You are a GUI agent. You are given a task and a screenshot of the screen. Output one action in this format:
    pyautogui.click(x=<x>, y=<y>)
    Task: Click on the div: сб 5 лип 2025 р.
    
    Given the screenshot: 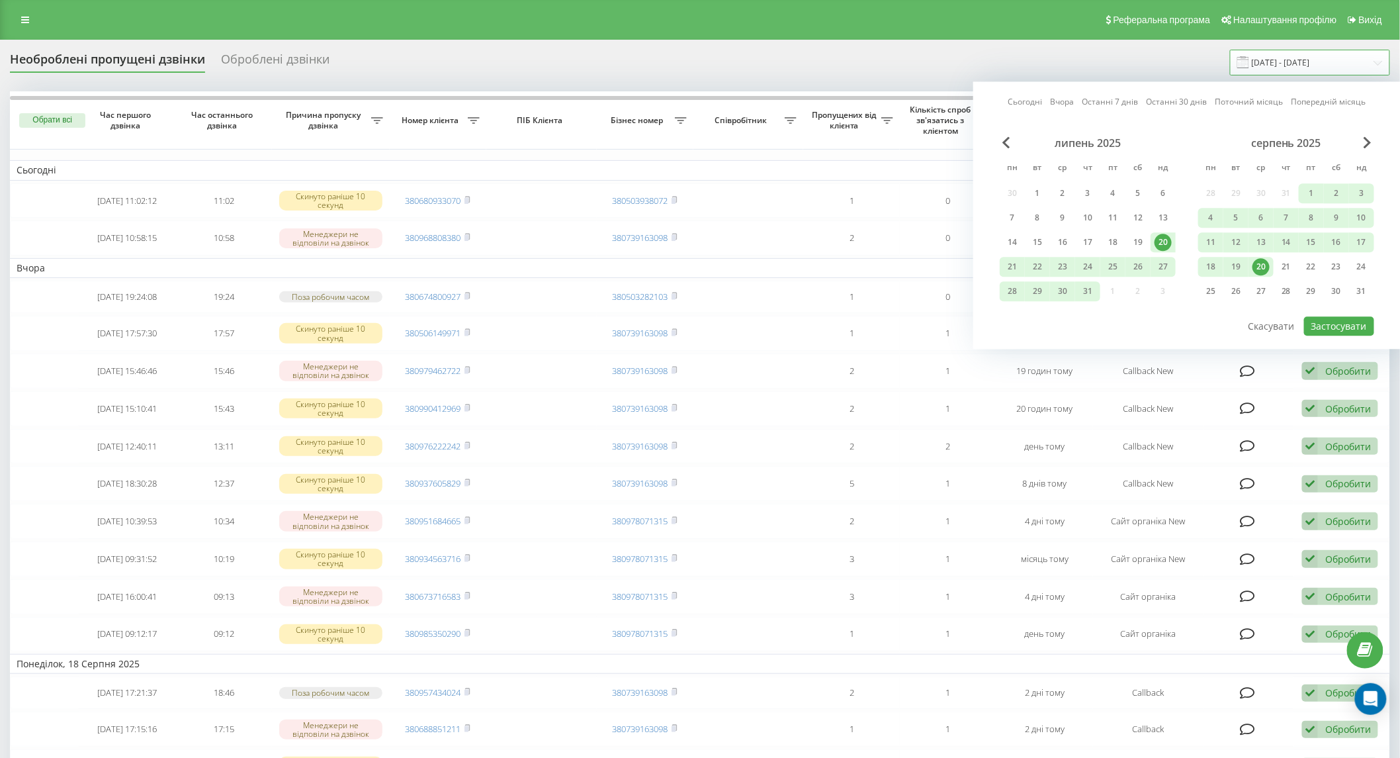 What is the action you would take?
    pyautogui.click(x=1138, y=193)
    